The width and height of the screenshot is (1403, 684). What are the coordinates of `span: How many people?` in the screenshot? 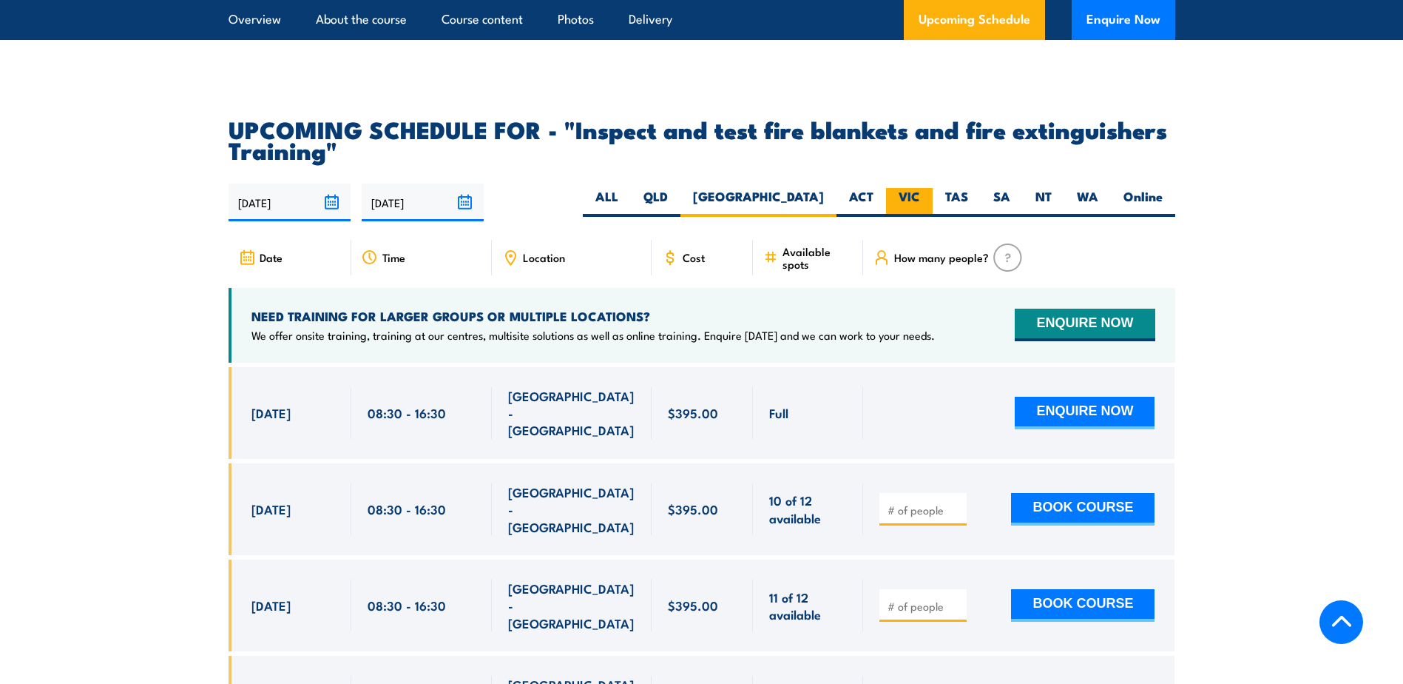 It's located at (942, 257).